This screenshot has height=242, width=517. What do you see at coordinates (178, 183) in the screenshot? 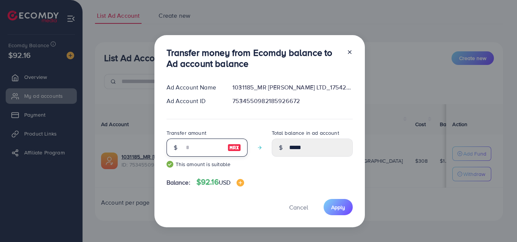
I see `span: Balance:` at bounding box center [178, 183].